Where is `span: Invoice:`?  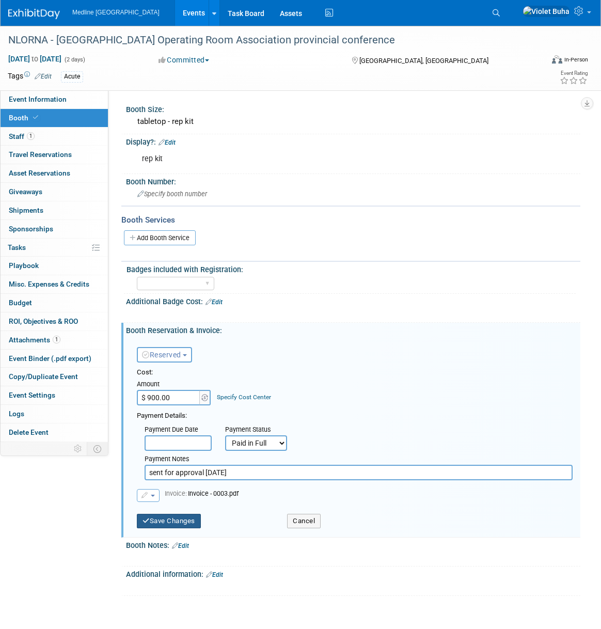 span: Invoice: is located at coordinates (176, 493).